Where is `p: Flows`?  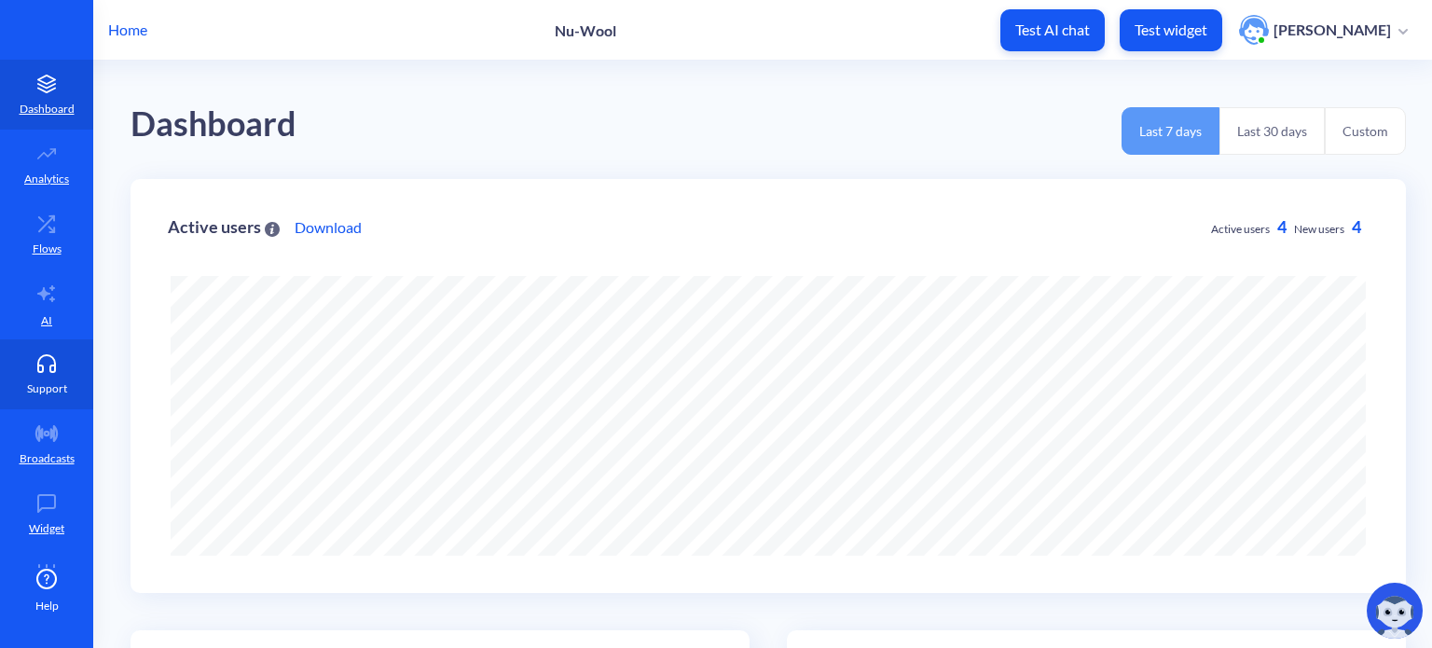
p: Flows is located at coordinates (47, 249).